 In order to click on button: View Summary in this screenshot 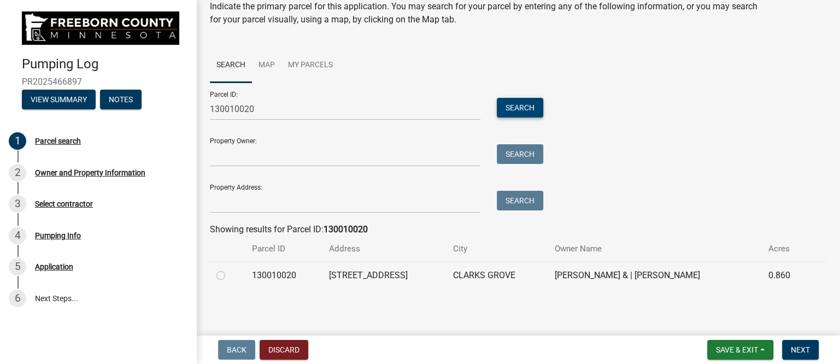, I will do `click(58, 99)`.